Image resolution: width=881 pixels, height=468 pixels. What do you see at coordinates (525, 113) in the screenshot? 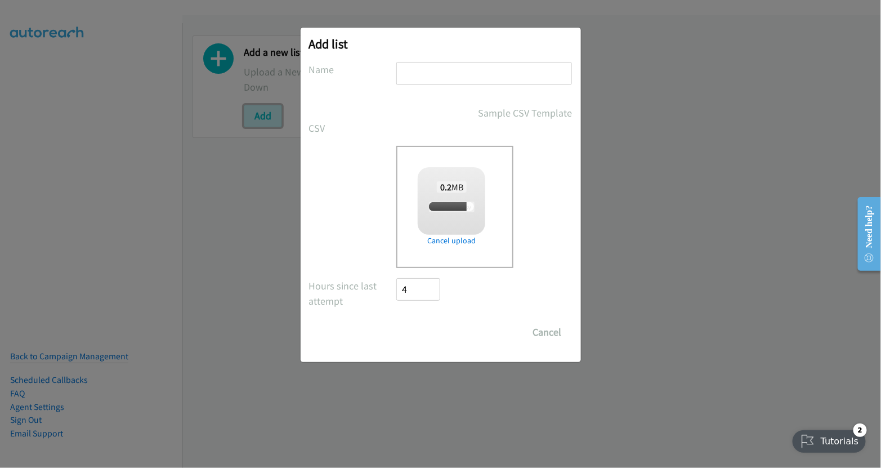
I see `a: Sample CSV Template` at bounding box center [525, 113].